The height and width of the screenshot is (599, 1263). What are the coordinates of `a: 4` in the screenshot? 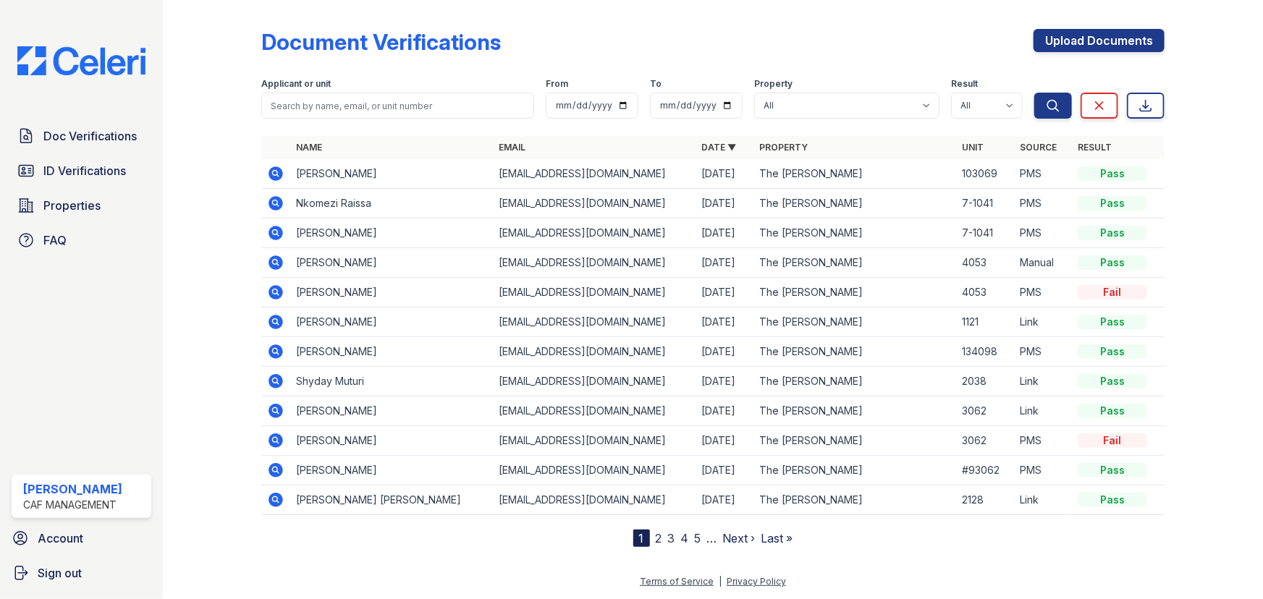 It's located at (685, 539).